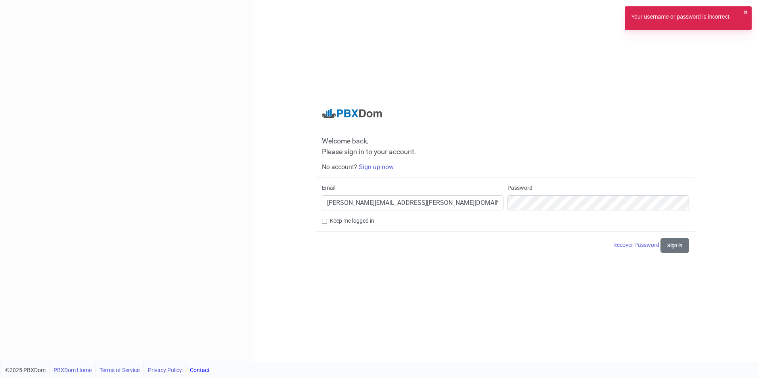 This screenshot has width=758, height=378. What do you see at coordinates (73, 370) in the screenshot?
I see `a: PBXDom Home` at bounding box center [73, 370].